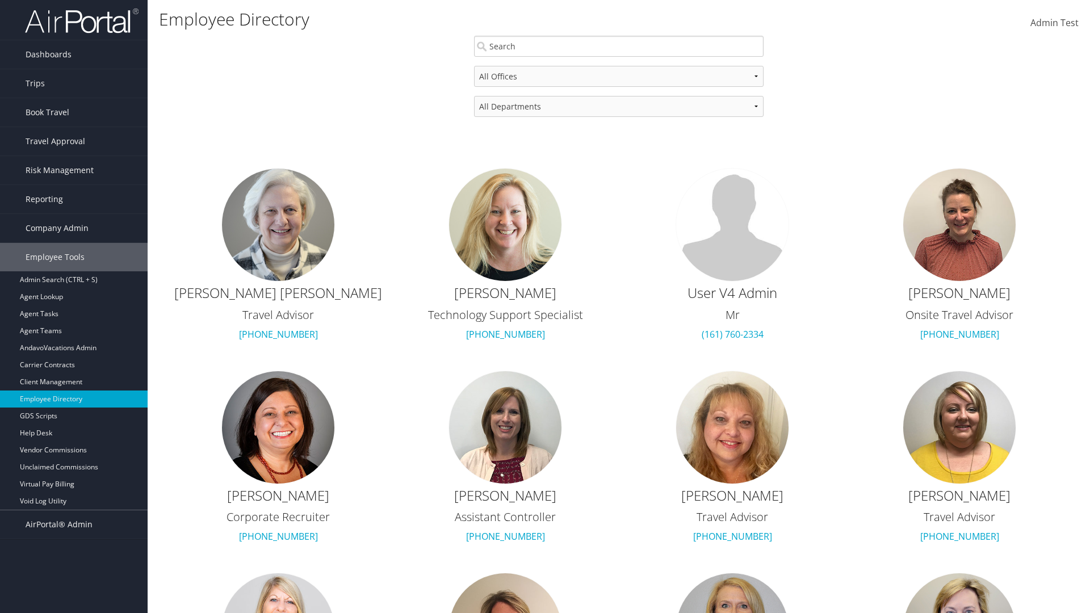 The height and width of the screenshot is (613, 1090). What do you see at coordinates (278, 428) in the screenshot?
I see `img: cherise-benson.jpg` at bounding box center [278, 428].